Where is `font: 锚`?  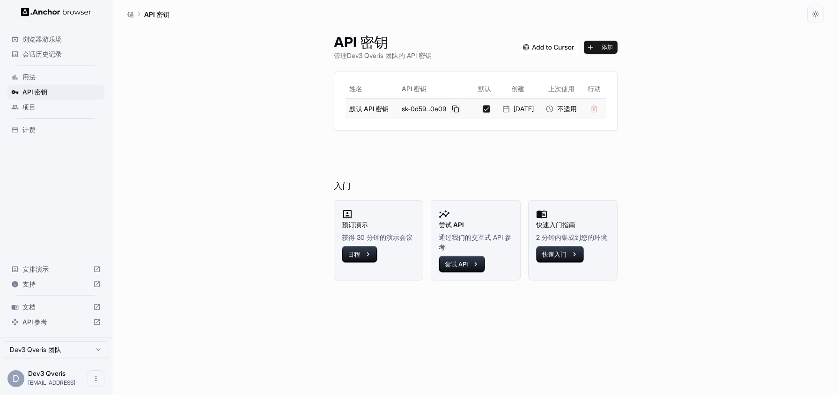 font: 锚 is located at coordinates (131, 14).